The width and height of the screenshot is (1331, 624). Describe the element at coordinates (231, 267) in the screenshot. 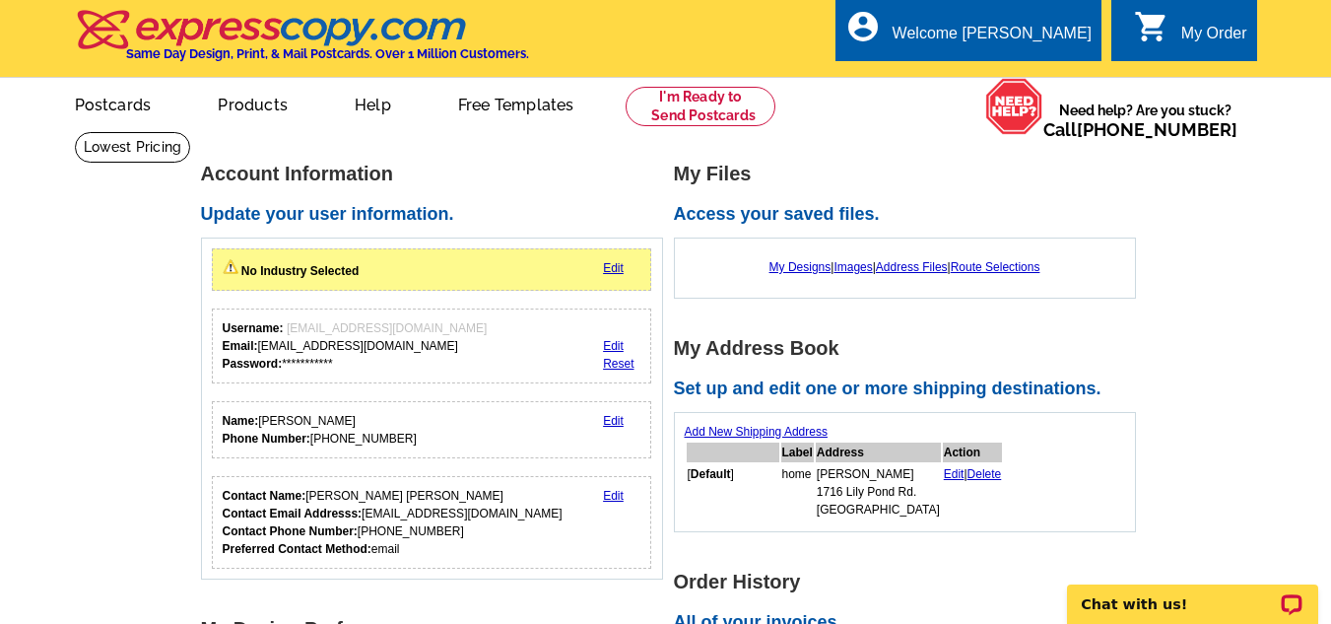

I see `img: warningIcon.png` at that location.